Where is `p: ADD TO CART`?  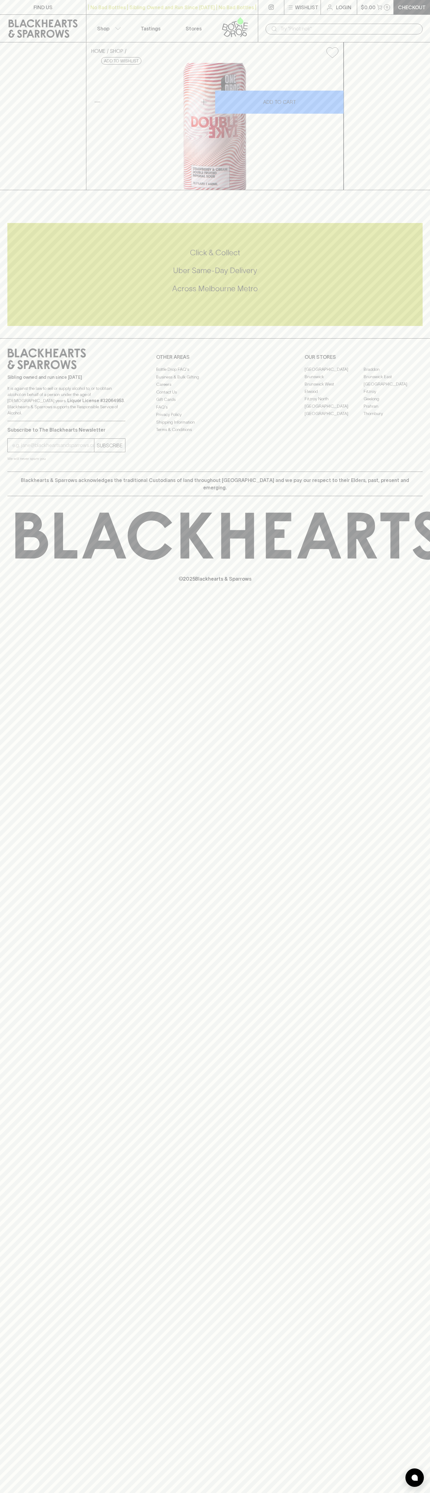 p: ADD TO CART is located at coordinates (279, 102).